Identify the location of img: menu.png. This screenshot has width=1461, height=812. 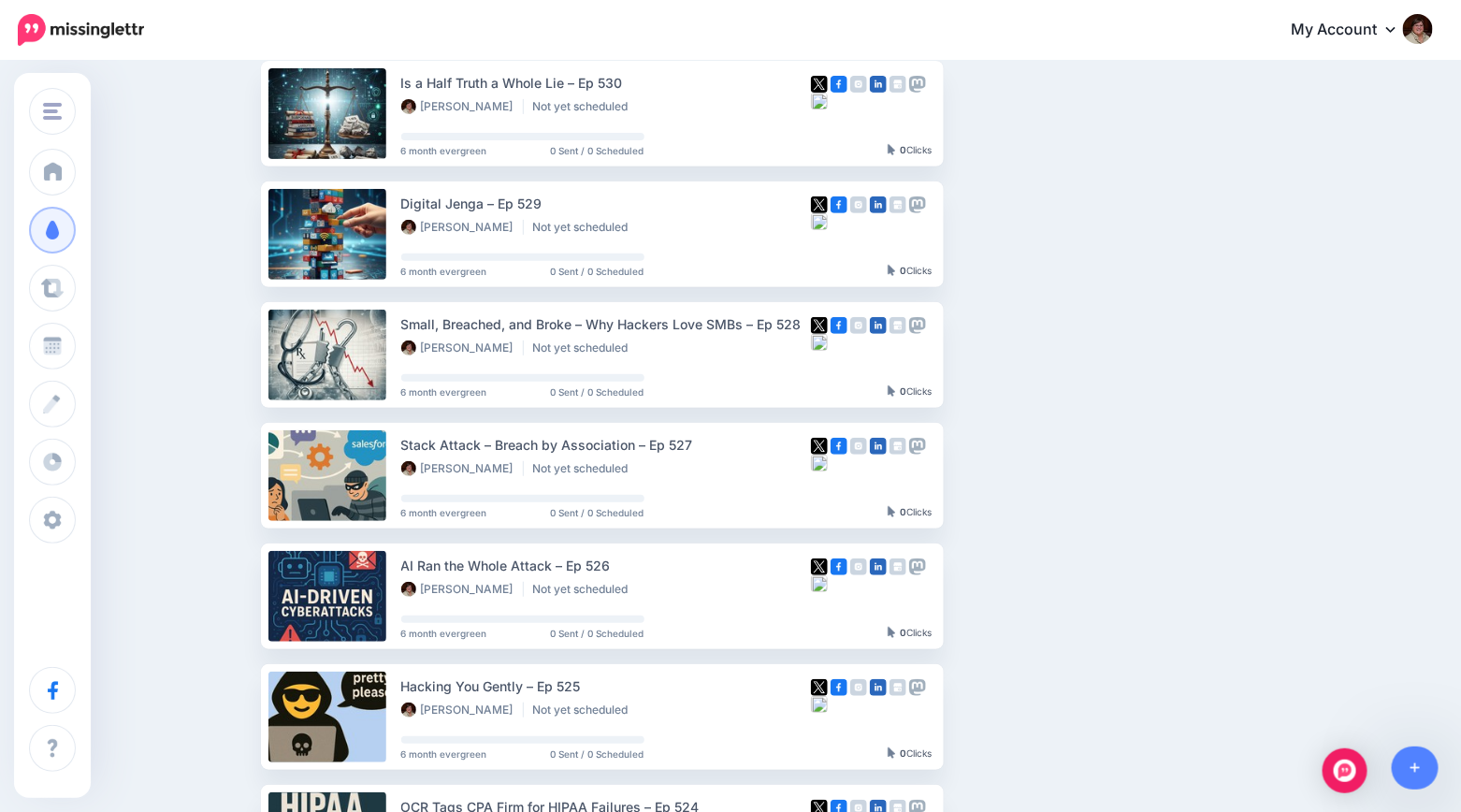
(52, 111).